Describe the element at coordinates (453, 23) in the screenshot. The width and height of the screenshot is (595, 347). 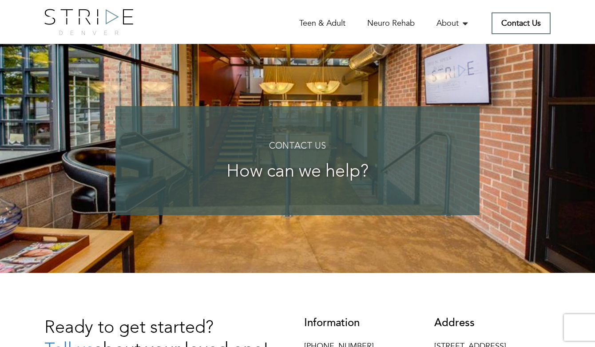
I see `a: About` at that location.